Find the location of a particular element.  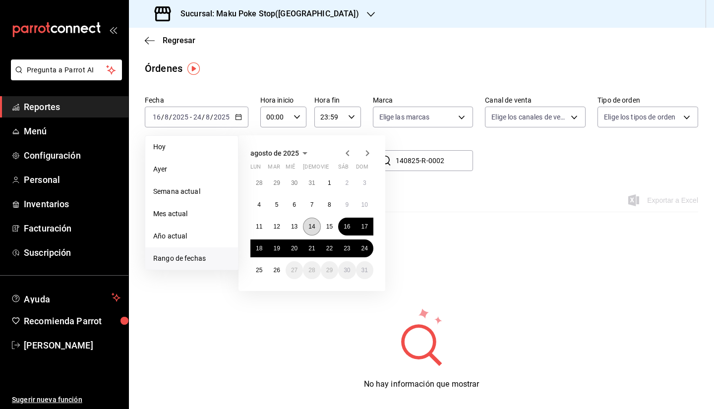

button: 16 de agosto de 2025 is located at coordinates (347, 227).